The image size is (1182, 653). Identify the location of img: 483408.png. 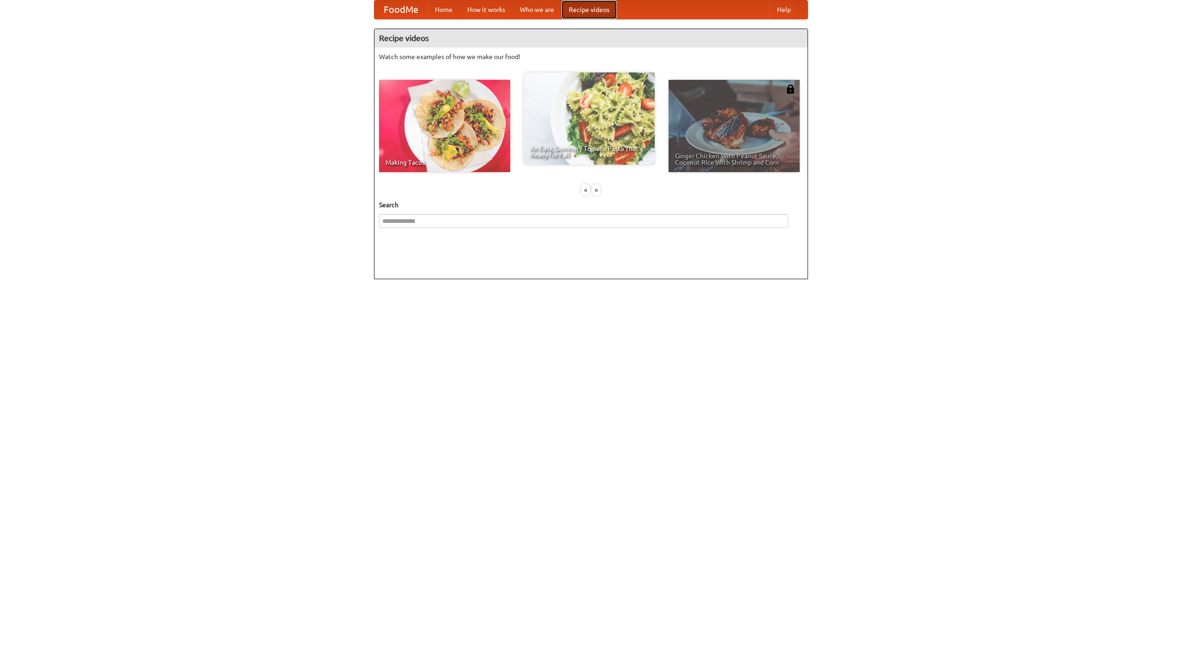
(790, 89).